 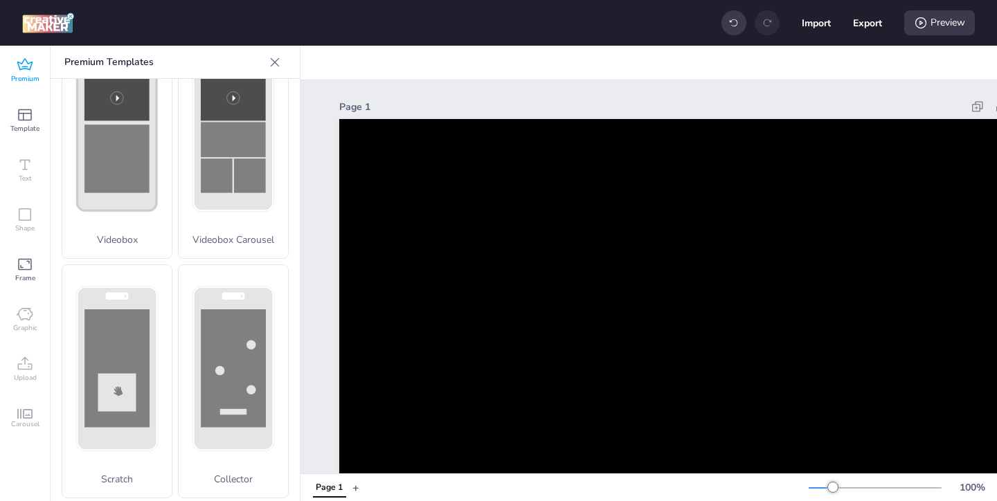 I want to click on p: Videobox, so click(x=117, y=240).